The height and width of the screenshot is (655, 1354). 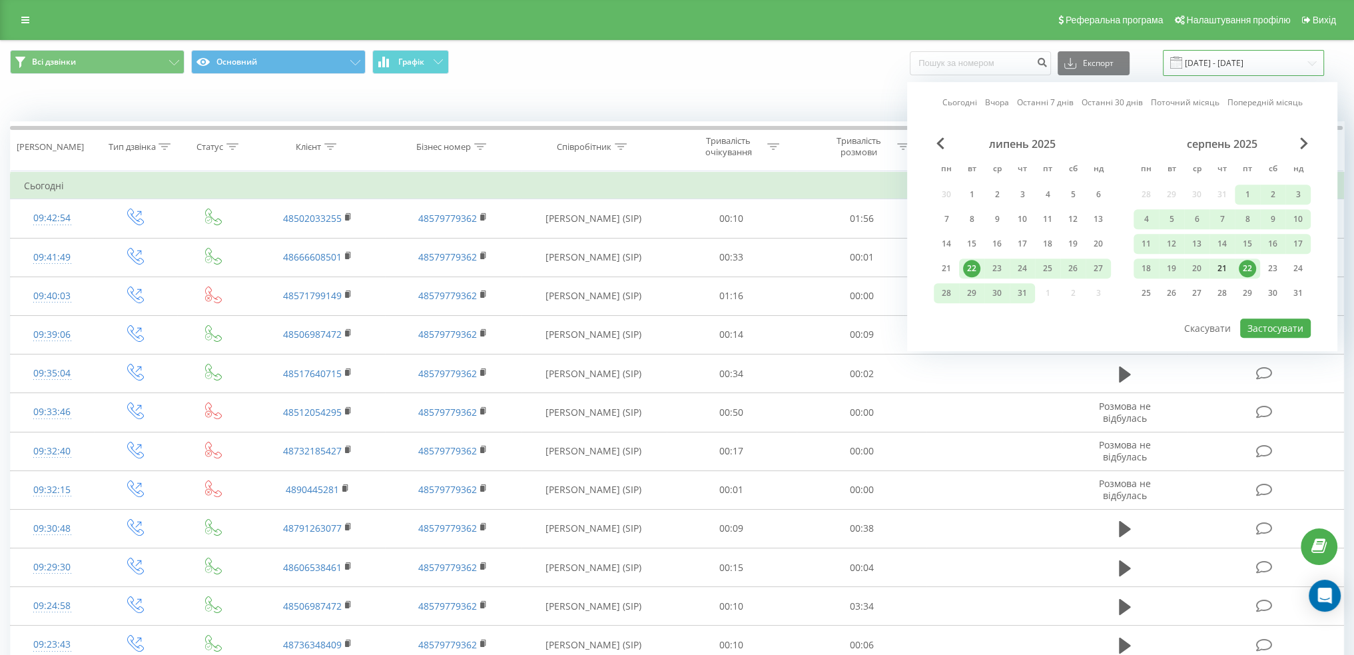 I want to click on div: нд 27 лип 2025 р., so click(x=1098, y=268).